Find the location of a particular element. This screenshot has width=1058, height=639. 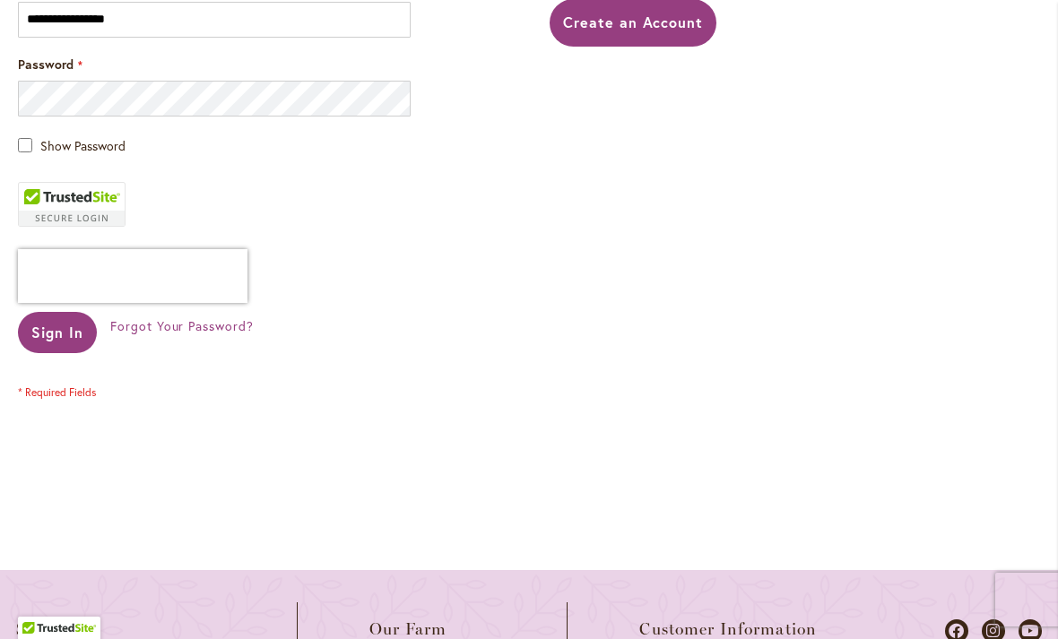

span: Show Password is located at coordinates (82, 145).